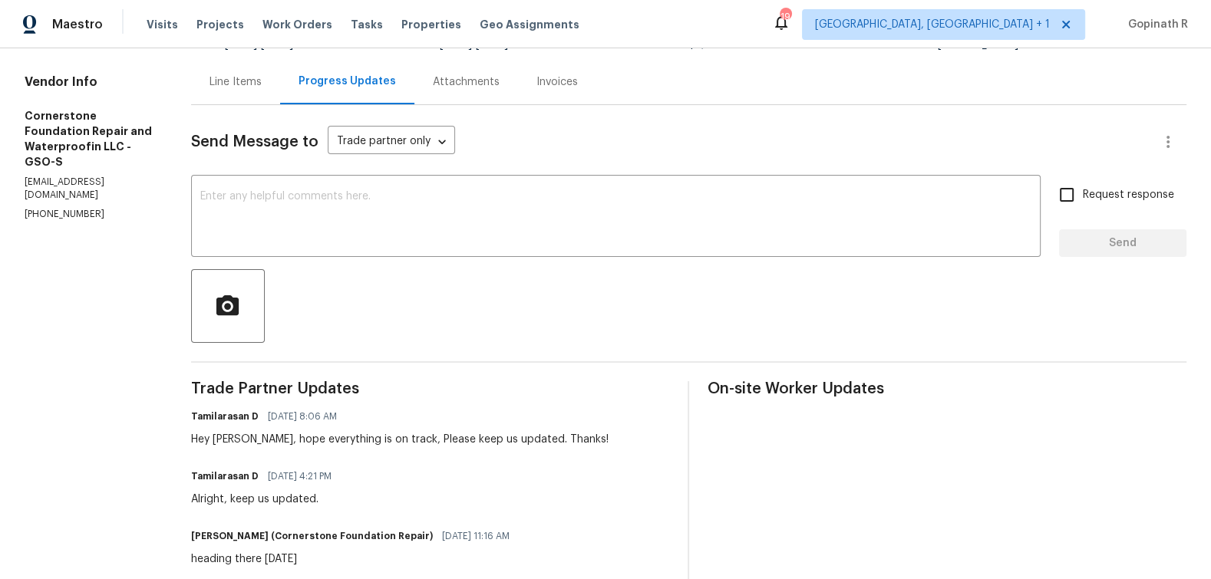 The image size is (1211, 579). What do you see at coordinates (265, 499) in the screenshot?
I see `div: Alright, keep us updated.` at bounding box center [265, 499].